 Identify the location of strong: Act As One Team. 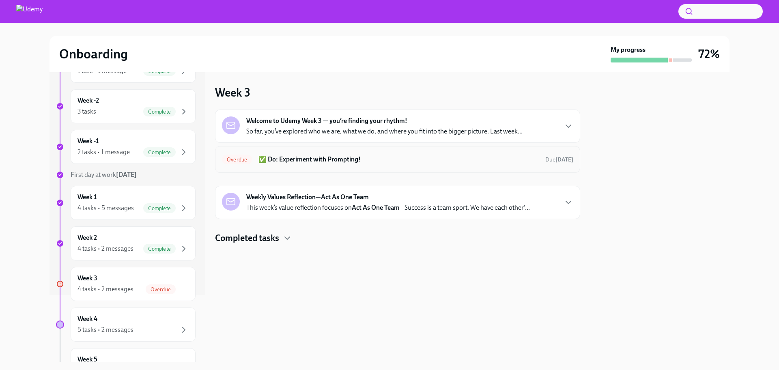
(376, 207).